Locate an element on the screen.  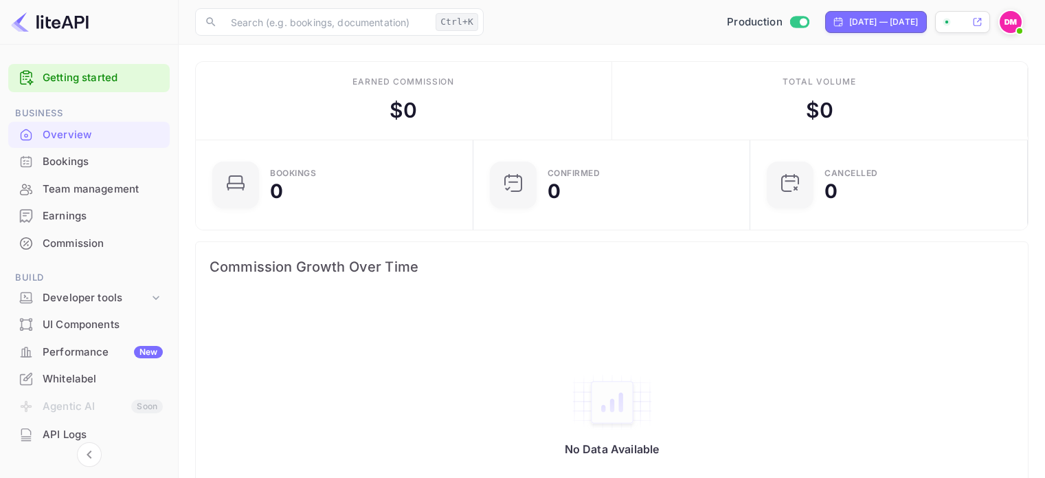
div: PerformanceNew is located at coordinates (89, 352).